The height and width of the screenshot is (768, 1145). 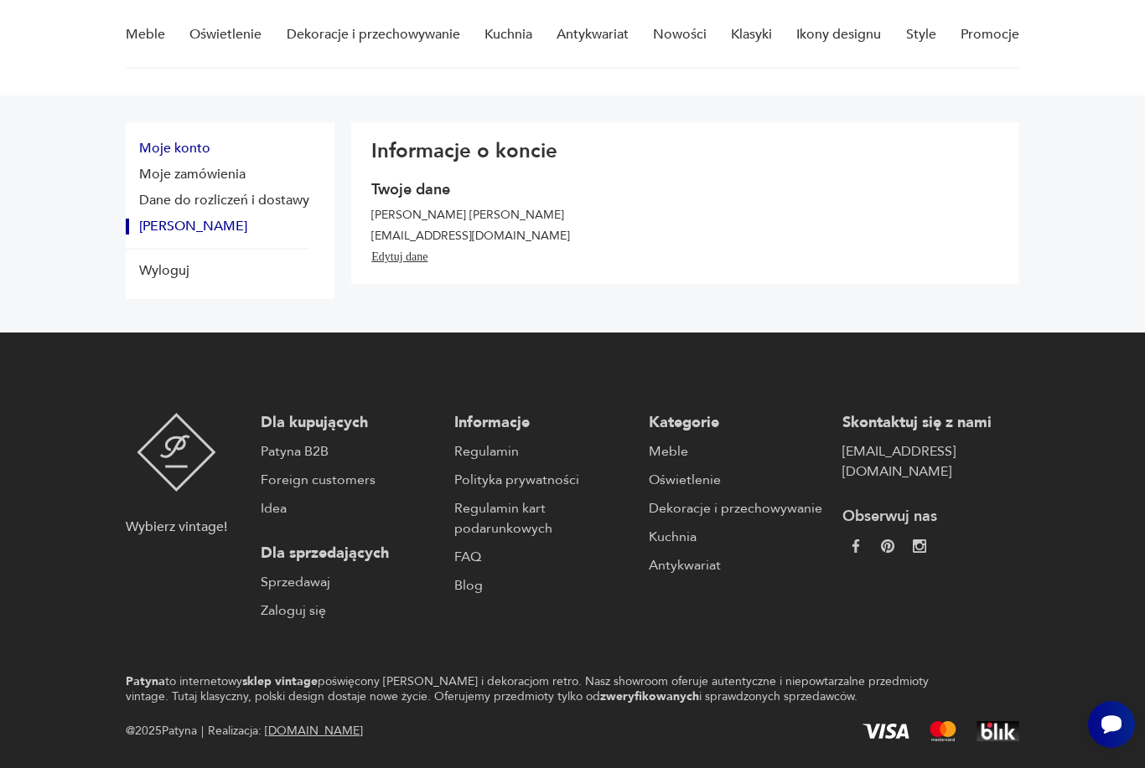 I want to click on a: Ikony designu, so click(x=838, y=34).